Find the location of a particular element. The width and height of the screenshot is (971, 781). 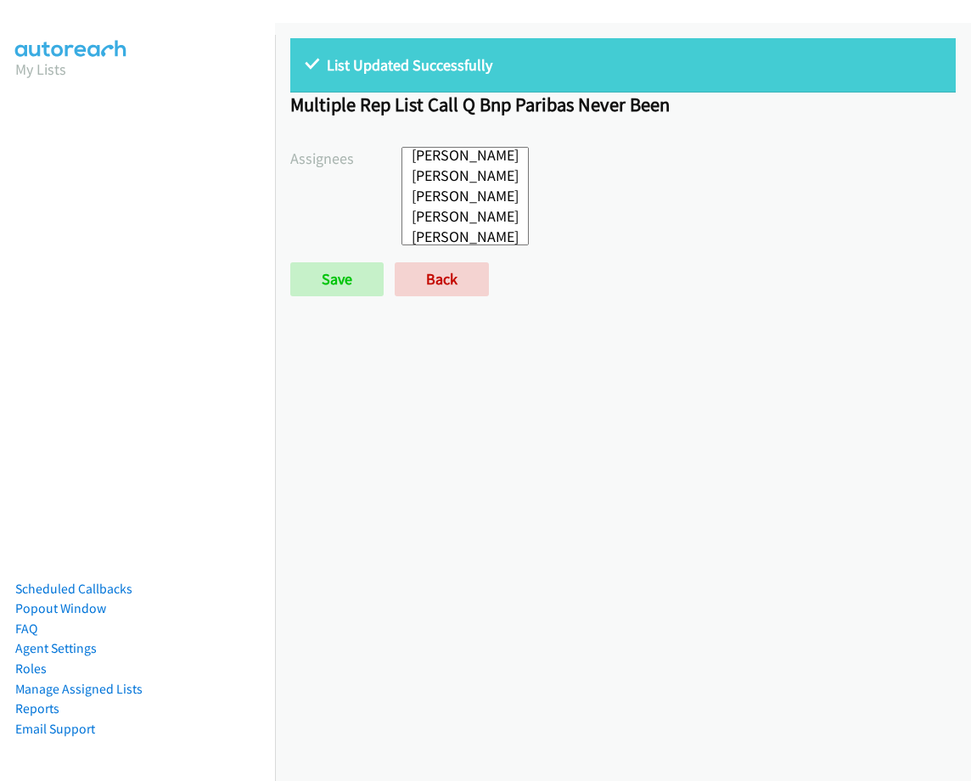

a: My Lists is located at coordinates (41, 69).